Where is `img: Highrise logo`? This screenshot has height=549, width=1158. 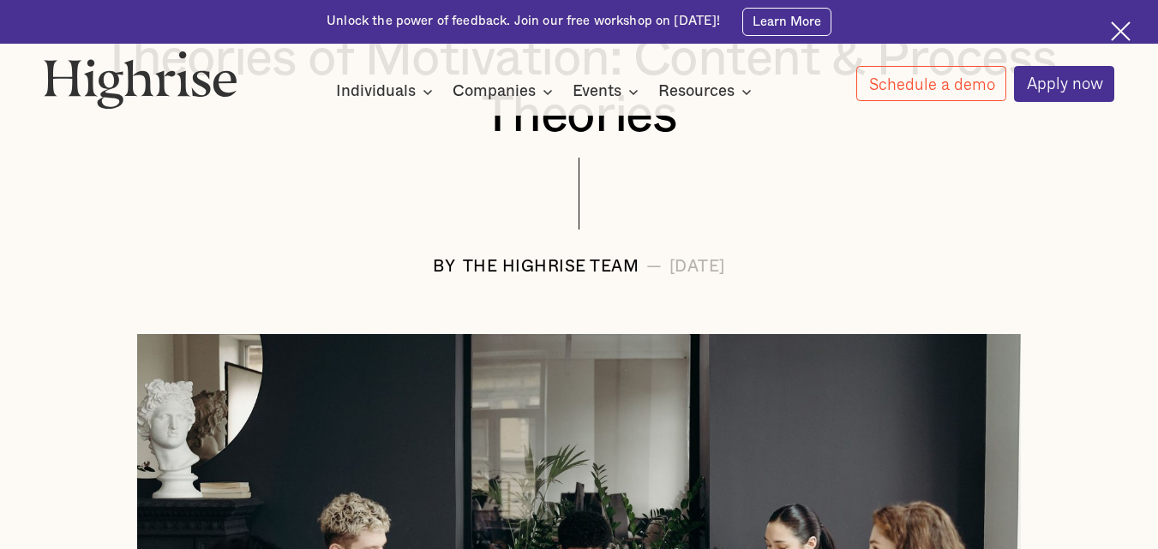
img: Highrise logo is located at coordinates (141, 80).